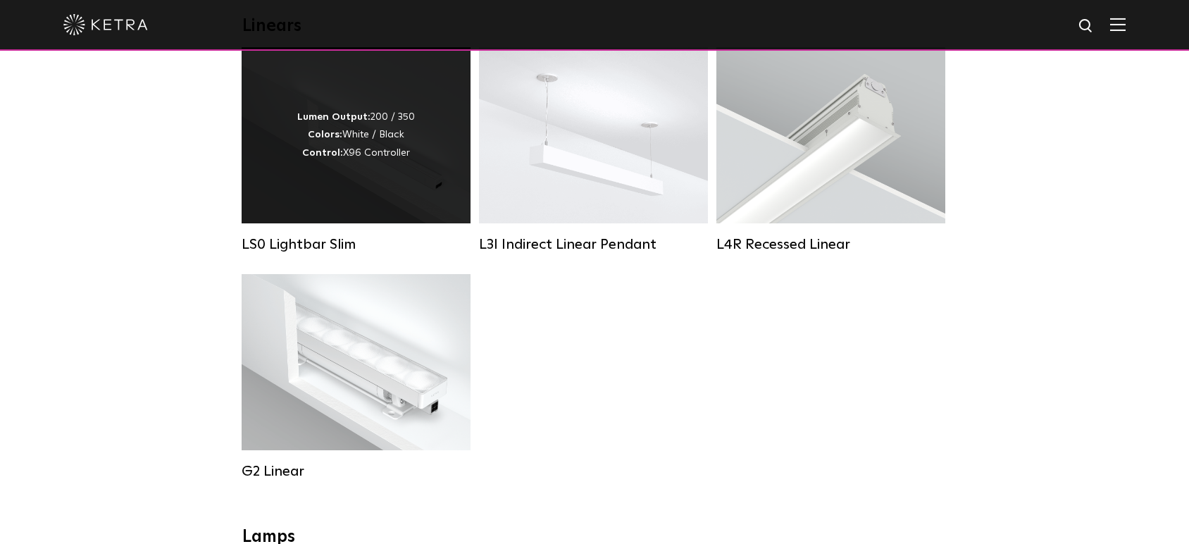  Describe the element at coordinates (334, 117) in the screenshot. I see `strong: Lumen Output:` at that location.